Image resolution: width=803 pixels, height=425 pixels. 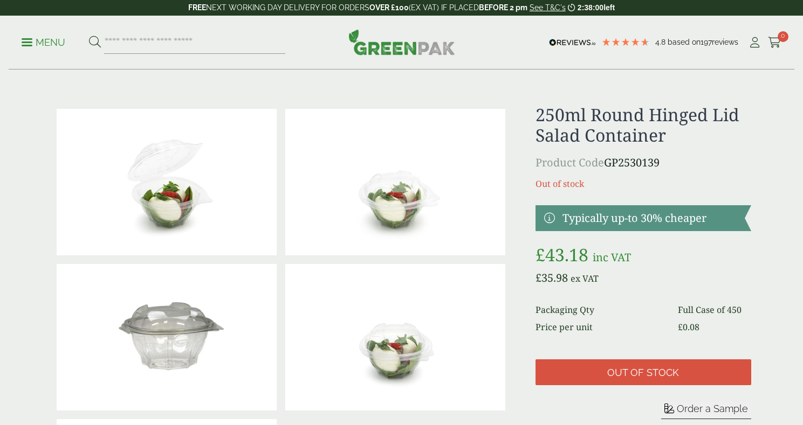 What do you see at coordinates (715, 310) in the screenshot?
I see `dd: Full Case of 450` at bounding box center [715, 310].